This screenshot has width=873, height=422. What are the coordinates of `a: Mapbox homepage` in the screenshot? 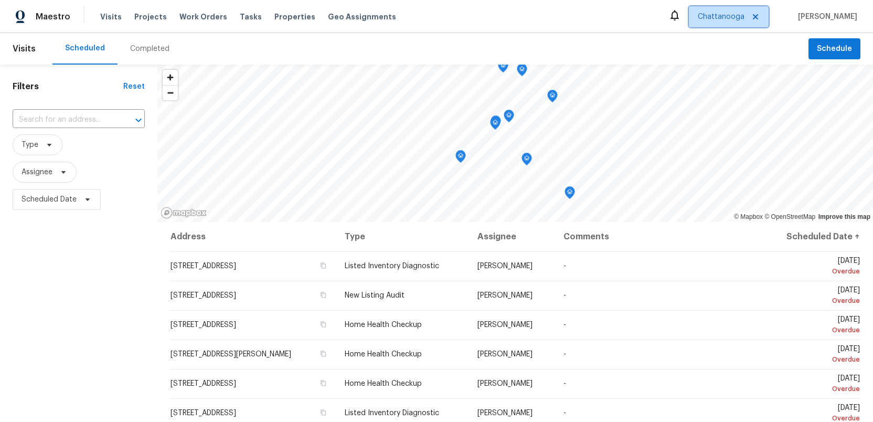 It's located at (184, 212).